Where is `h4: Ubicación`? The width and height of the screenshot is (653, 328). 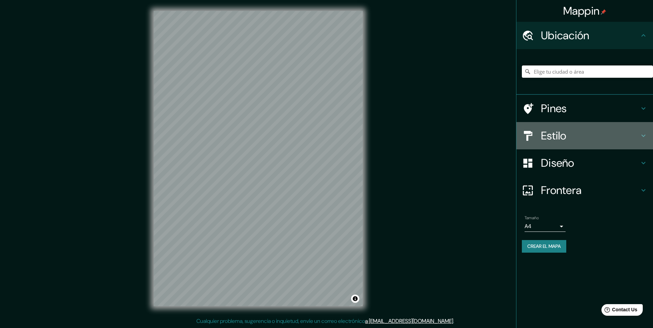 h4: Ubicación is located at coordinates (590, 36).